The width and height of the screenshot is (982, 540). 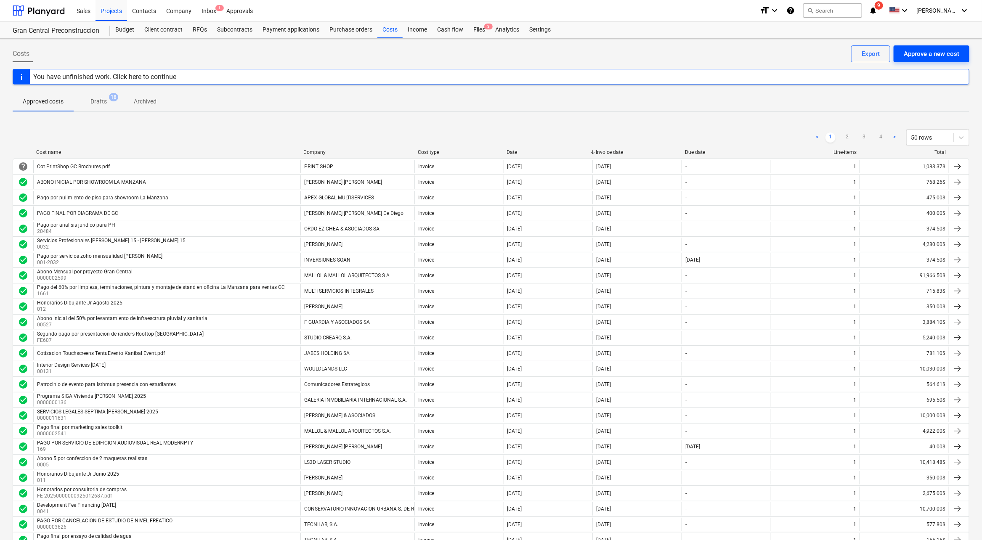 What do you see at coordinates (904, 431) in the screenshot?
I see `div: 4,922.00$` at bounding box center [904, 431].